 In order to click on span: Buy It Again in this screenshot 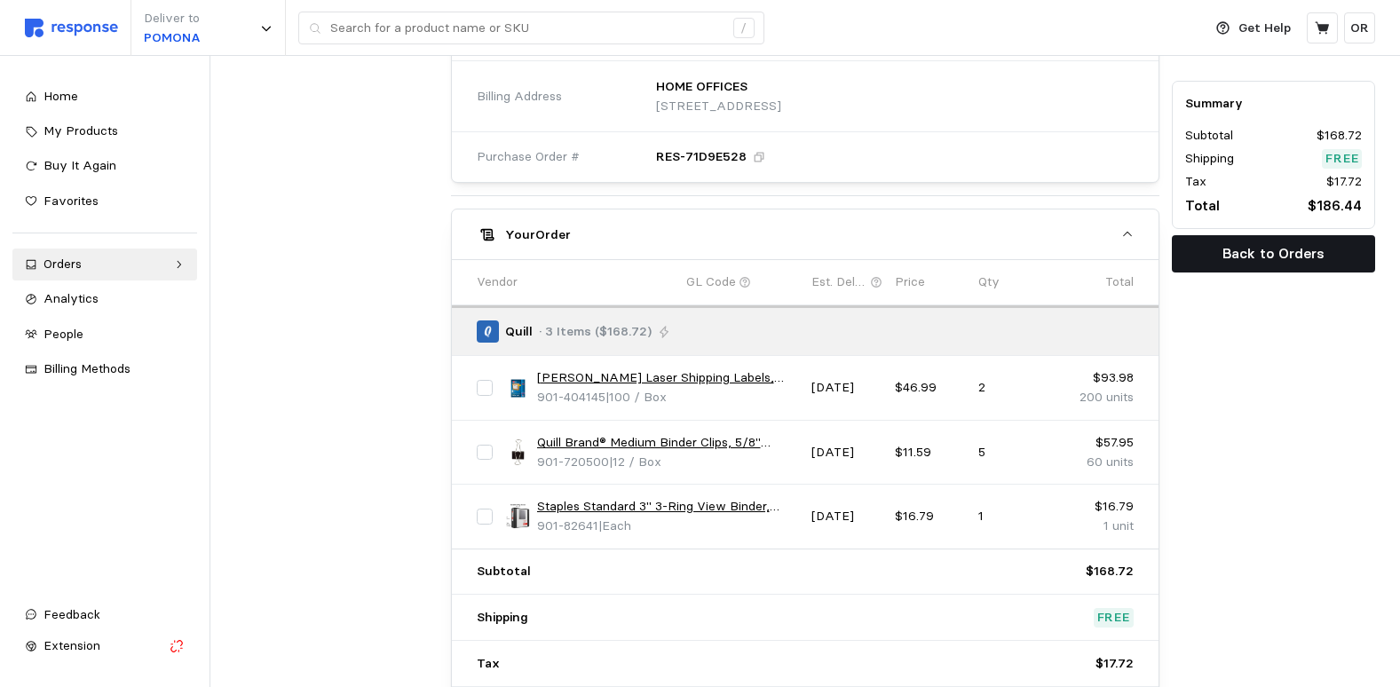, I will do `click(80, 165)`.